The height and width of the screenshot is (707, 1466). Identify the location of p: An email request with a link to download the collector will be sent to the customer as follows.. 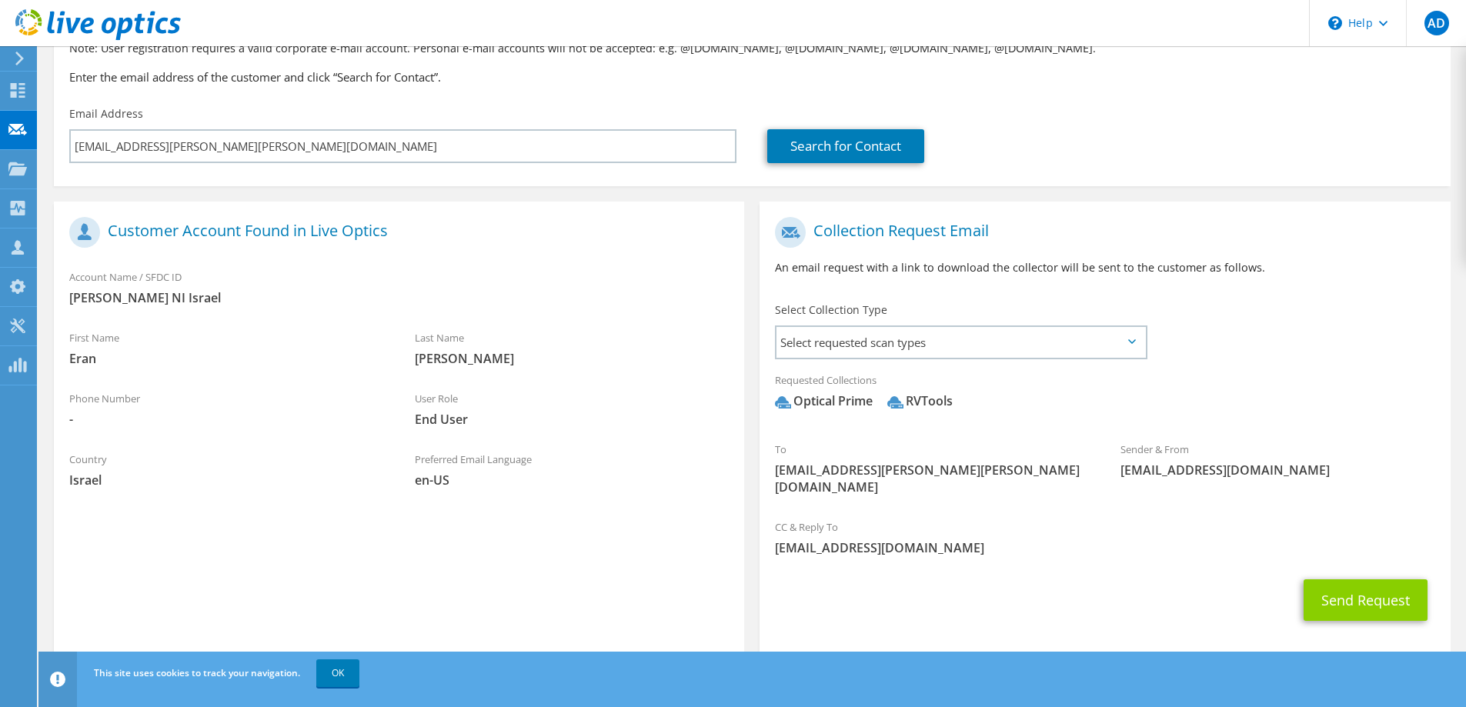
(1104, 268).